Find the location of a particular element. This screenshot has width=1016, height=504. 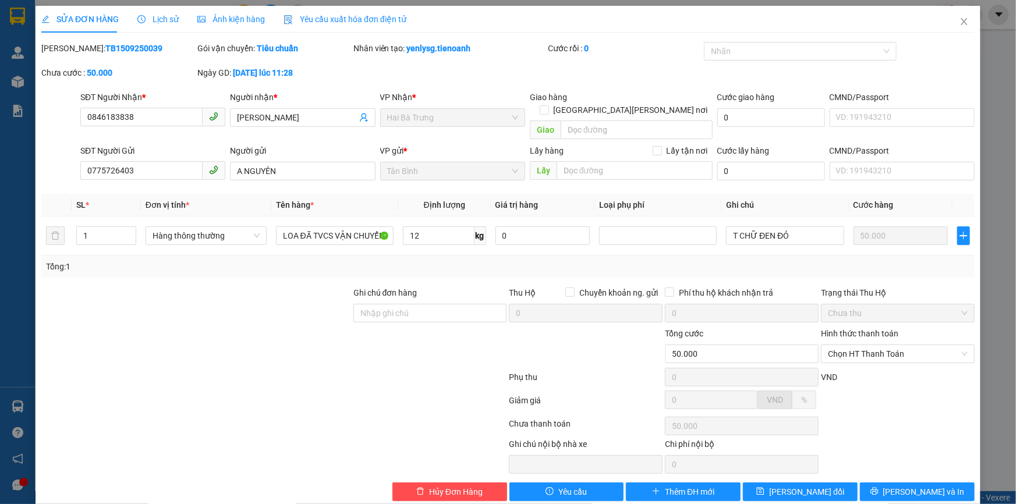

b: 0 is located at coordinates (587, 48).